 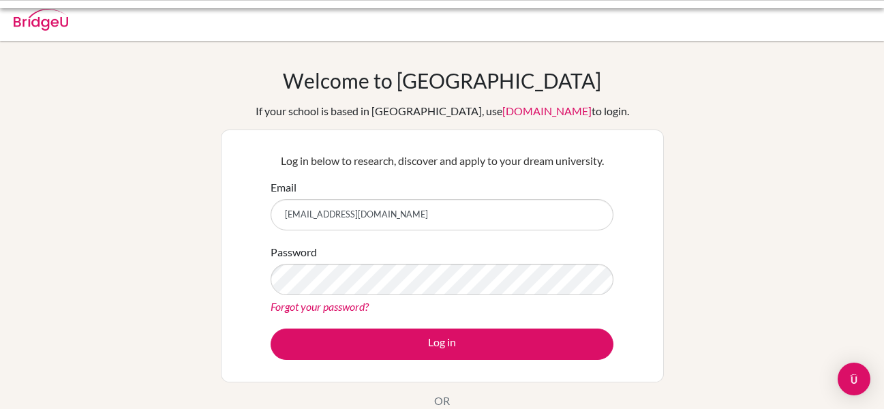 What do you see at coordinates (854, 379) in the screenshot?
I see `div: Open Intercom Messenger` at bounding box center [854, 379].